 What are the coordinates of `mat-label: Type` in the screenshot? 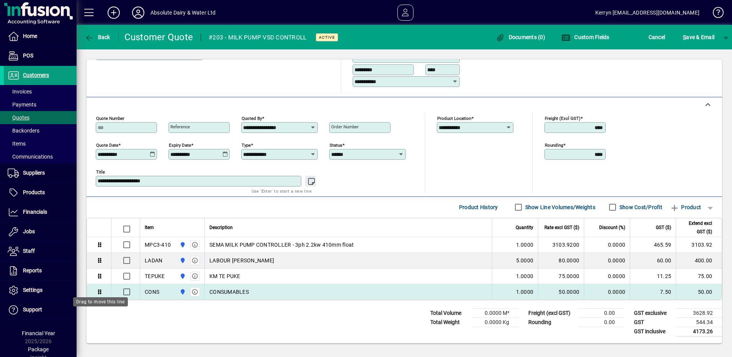 It's located at (246, 145).